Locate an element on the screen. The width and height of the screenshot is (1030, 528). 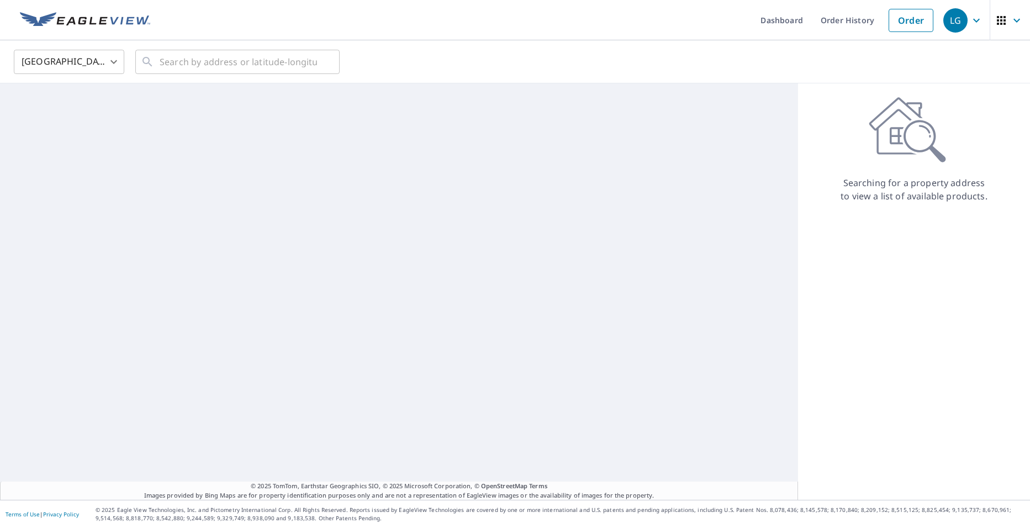
input: Search by address or latitude-longitude is located at coordinates (238, 62).